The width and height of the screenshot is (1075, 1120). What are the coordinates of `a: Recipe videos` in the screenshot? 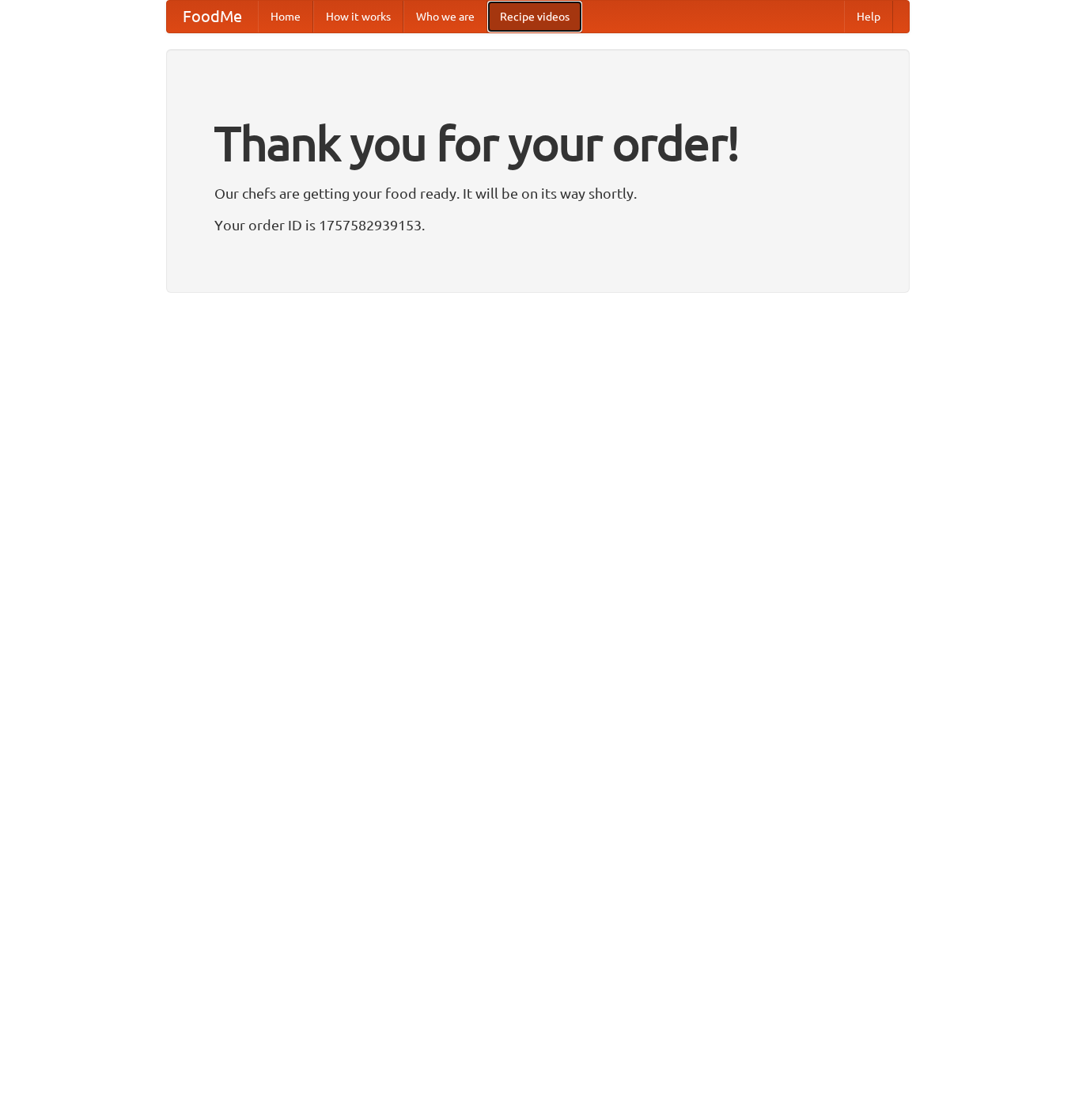 It's located at (535, 17).